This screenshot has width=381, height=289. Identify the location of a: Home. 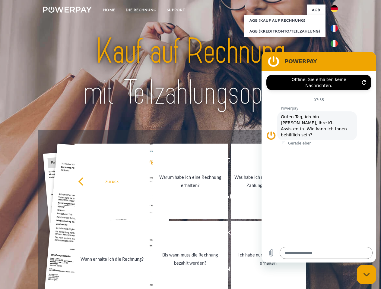
(109, 10).